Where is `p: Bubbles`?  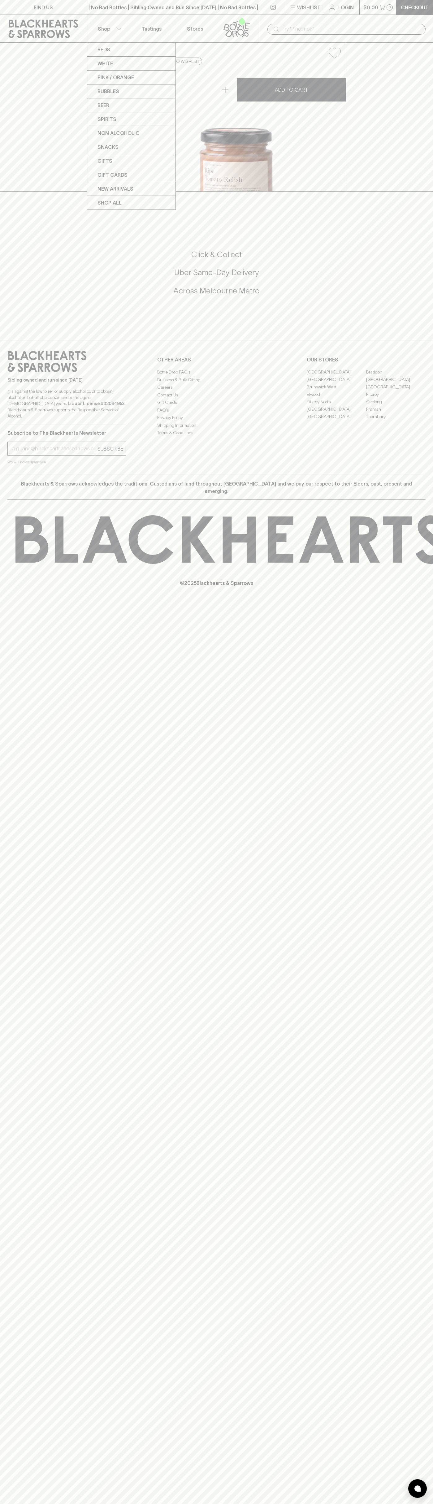 p: Bubbles is located at coordinates (108, 91).